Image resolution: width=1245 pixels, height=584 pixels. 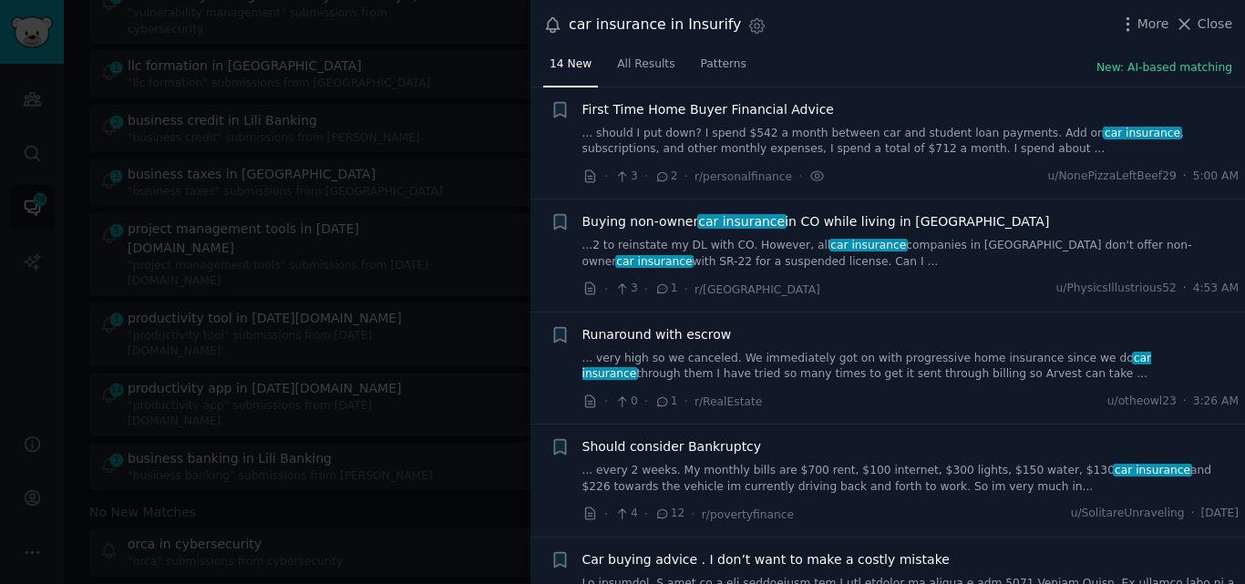 I want to click on span: u/PhysicsIllustrious52, so click(x=1117, y=289).